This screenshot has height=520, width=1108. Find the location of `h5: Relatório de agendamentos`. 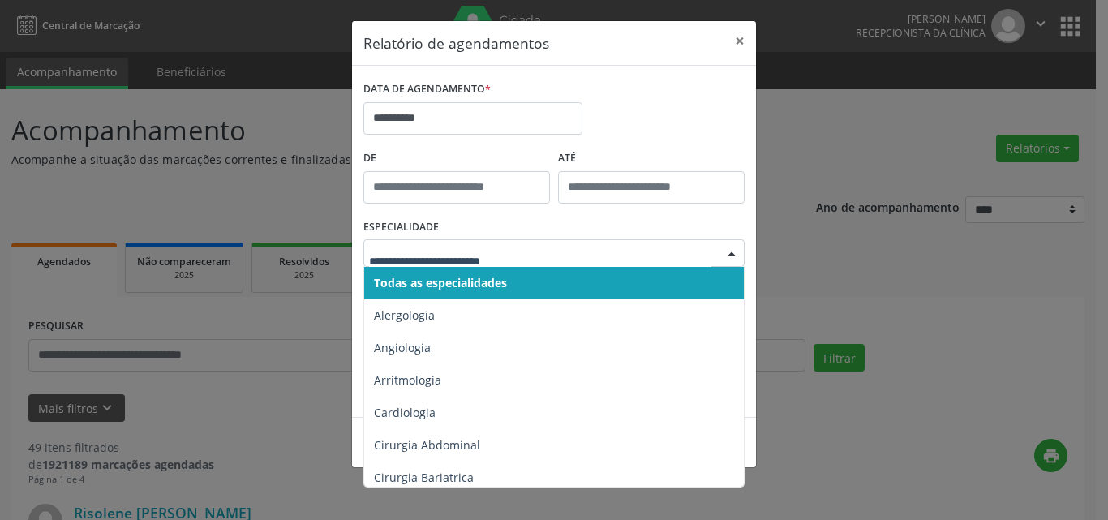

h5: Relatório de agendamentos is located at coordinates (456, 43).